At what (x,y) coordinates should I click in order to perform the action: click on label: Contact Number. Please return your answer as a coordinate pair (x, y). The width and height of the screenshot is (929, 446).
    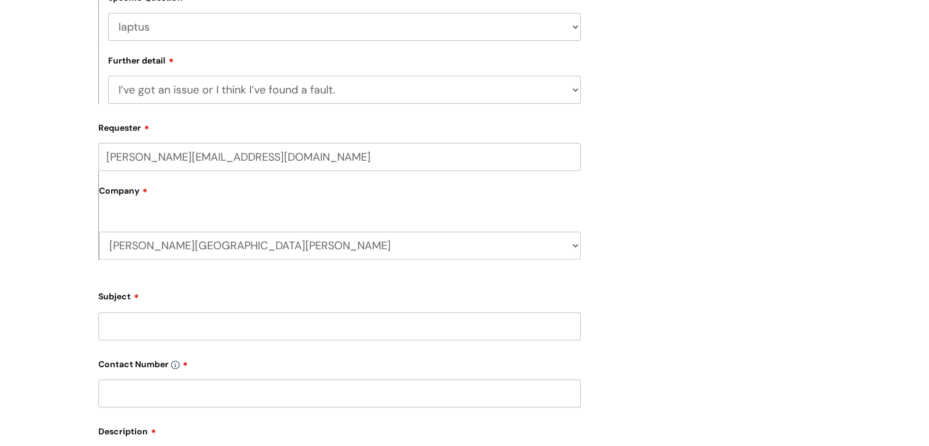
    Looking at the image, I should click on (340, 362).